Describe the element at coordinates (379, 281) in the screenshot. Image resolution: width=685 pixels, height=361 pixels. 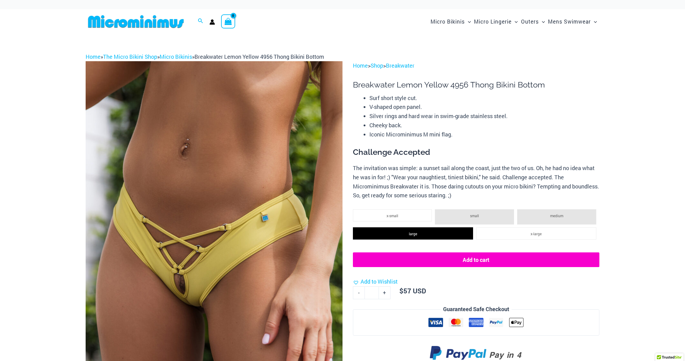
I see `span: Add to Wishlist` at that location.